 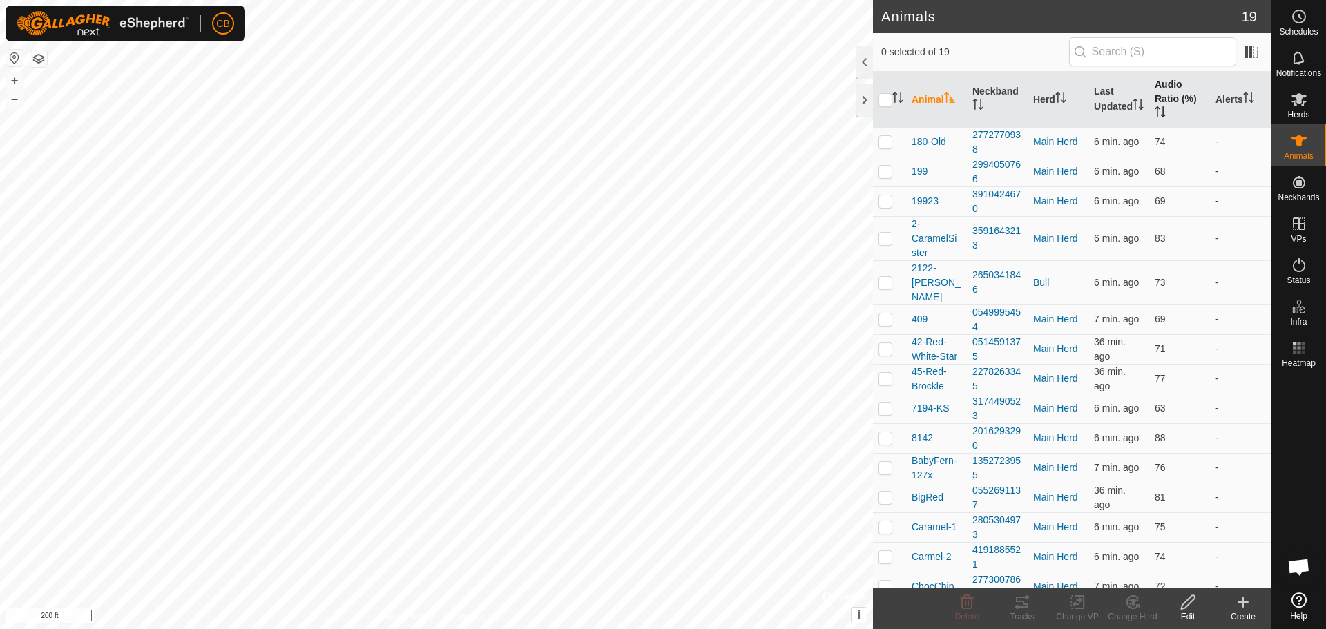 What do you see at coordinates (222, 23) in the screenshot?
I see `span: CB` at bounding box center [222, 23].